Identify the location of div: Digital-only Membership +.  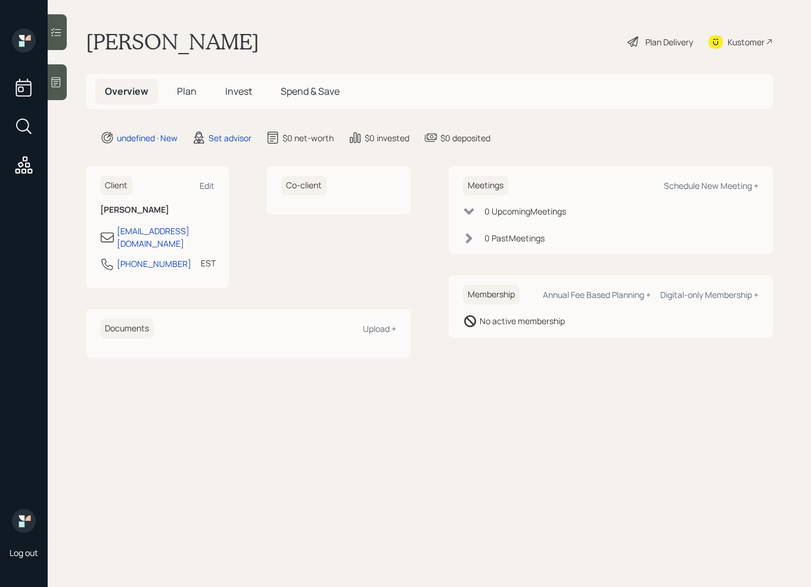
(709, 294).